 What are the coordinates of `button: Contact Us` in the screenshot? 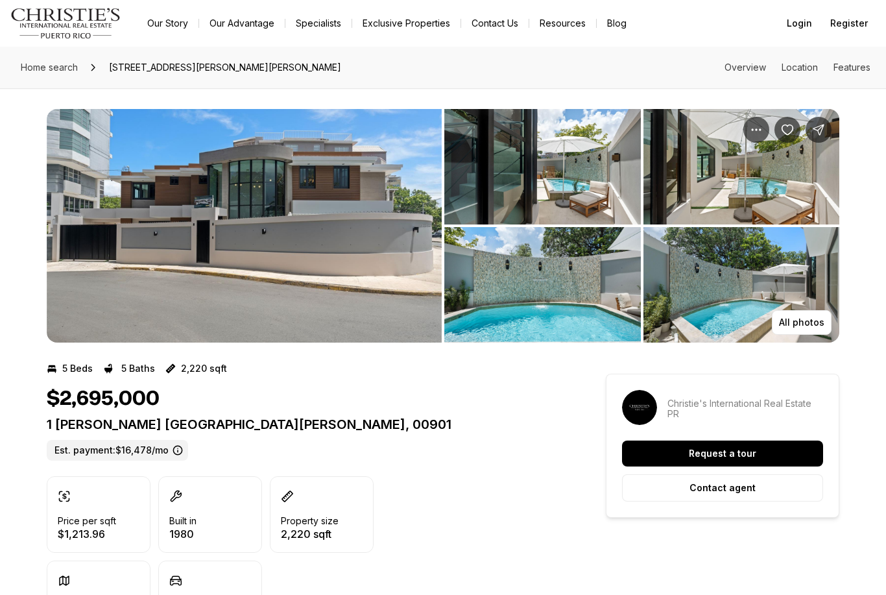 It's located at (495, 23).